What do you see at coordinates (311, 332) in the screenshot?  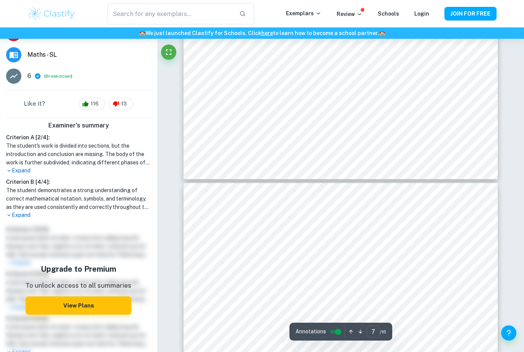 I see `span: Annotations` at bounding box center [311, 332].